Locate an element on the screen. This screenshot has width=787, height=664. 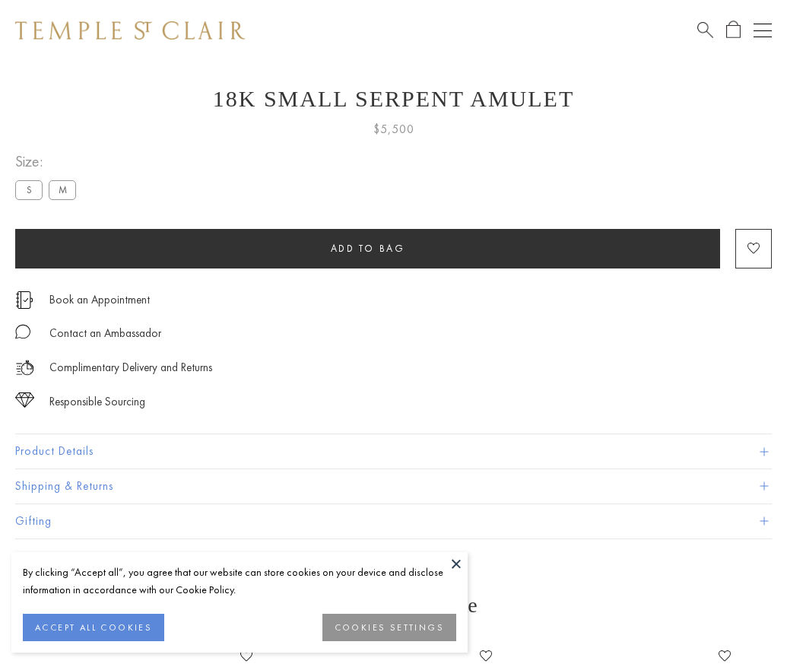
a: Book an Appointment is located at coordinates (100, 300).